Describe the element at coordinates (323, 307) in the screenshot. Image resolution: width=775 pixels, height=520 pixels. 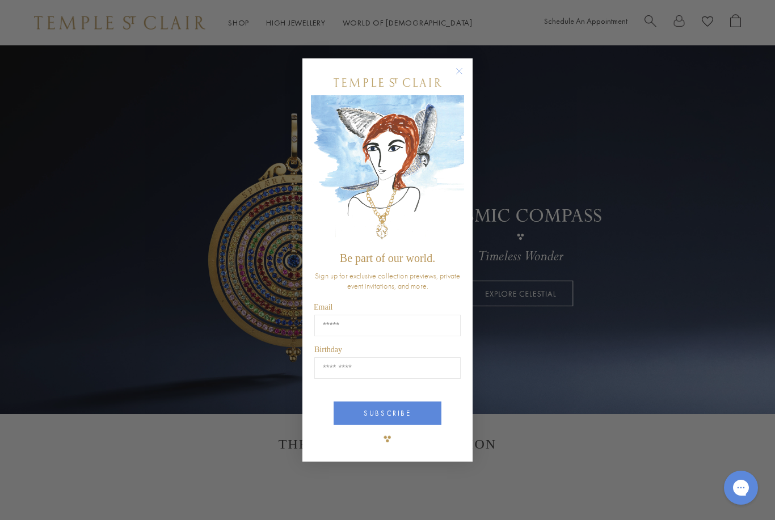
I see `span: Email` at that location.